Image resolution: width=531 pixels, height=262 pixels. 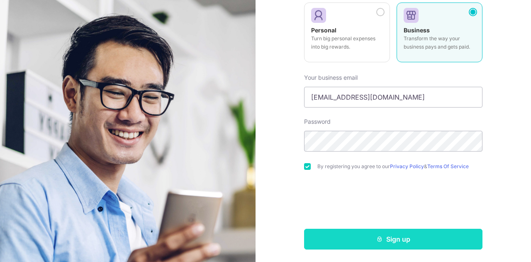 What do you see at coordinates (393, 239) in the screenshot?
I see `button: Sign up` at bounding box center [393, 239].